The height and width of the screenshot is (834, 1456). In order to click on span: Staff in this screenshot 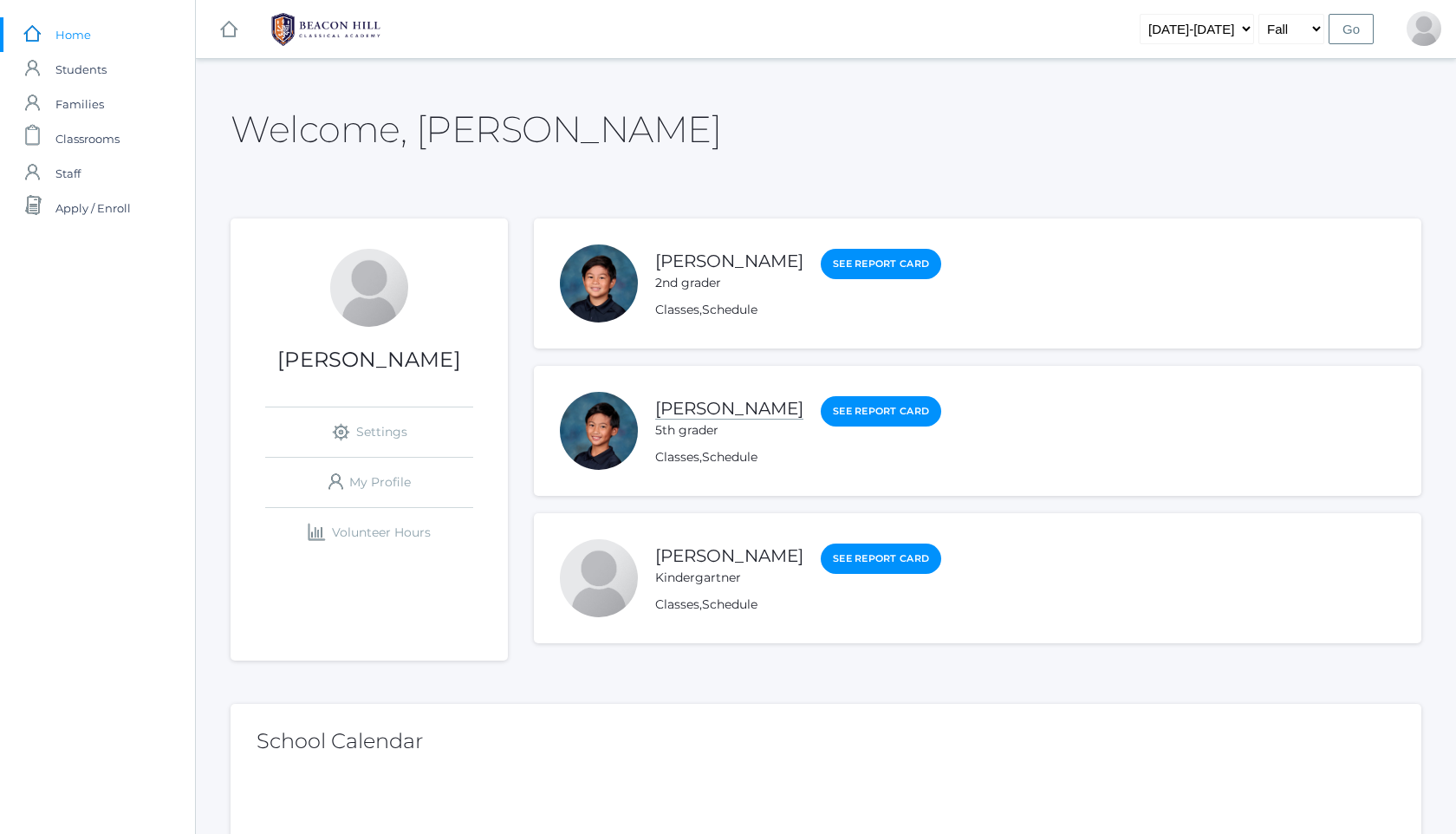, I will do `click(67, 173)`.